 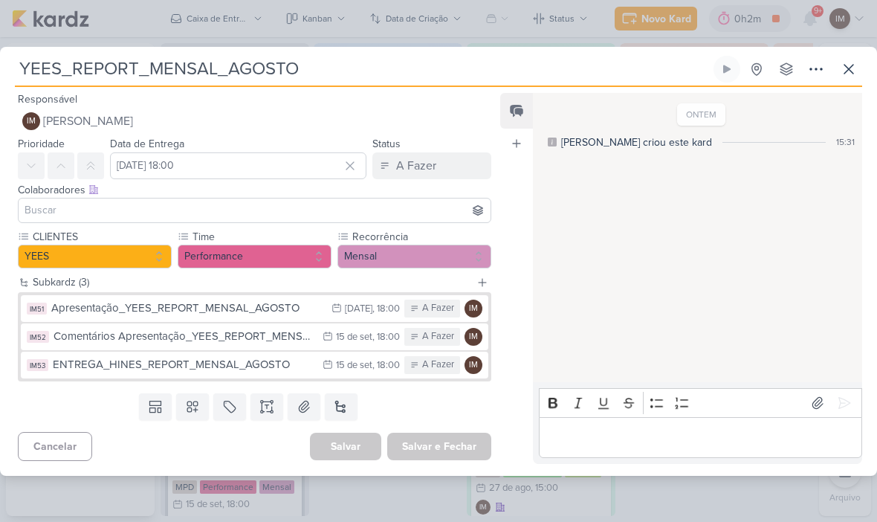 What do you see at coordinates (101, 236) in the screenshot?
I see `label: CLIENTES` at bounding box center [101, 236].